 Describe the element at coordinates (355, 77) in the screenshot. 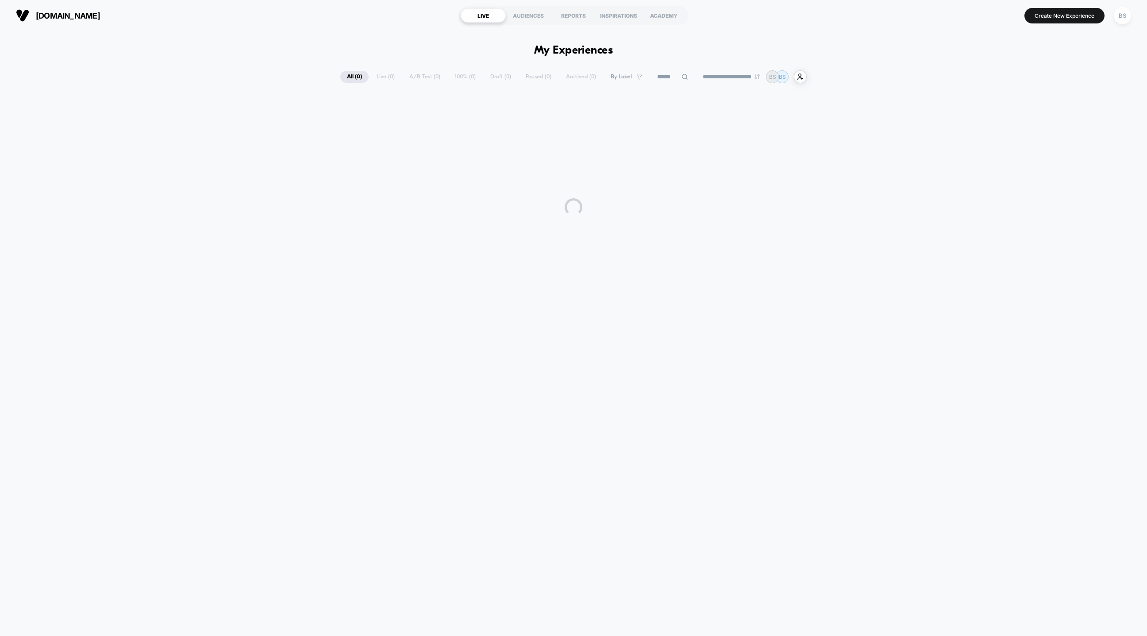

I see `span: All ( 0 )` at that location.